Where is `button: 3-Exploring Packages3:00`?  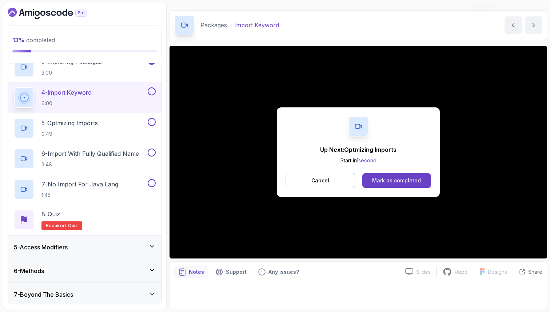 button: 3-Exploring Packages3:00 is located at coordinates (85, 67).